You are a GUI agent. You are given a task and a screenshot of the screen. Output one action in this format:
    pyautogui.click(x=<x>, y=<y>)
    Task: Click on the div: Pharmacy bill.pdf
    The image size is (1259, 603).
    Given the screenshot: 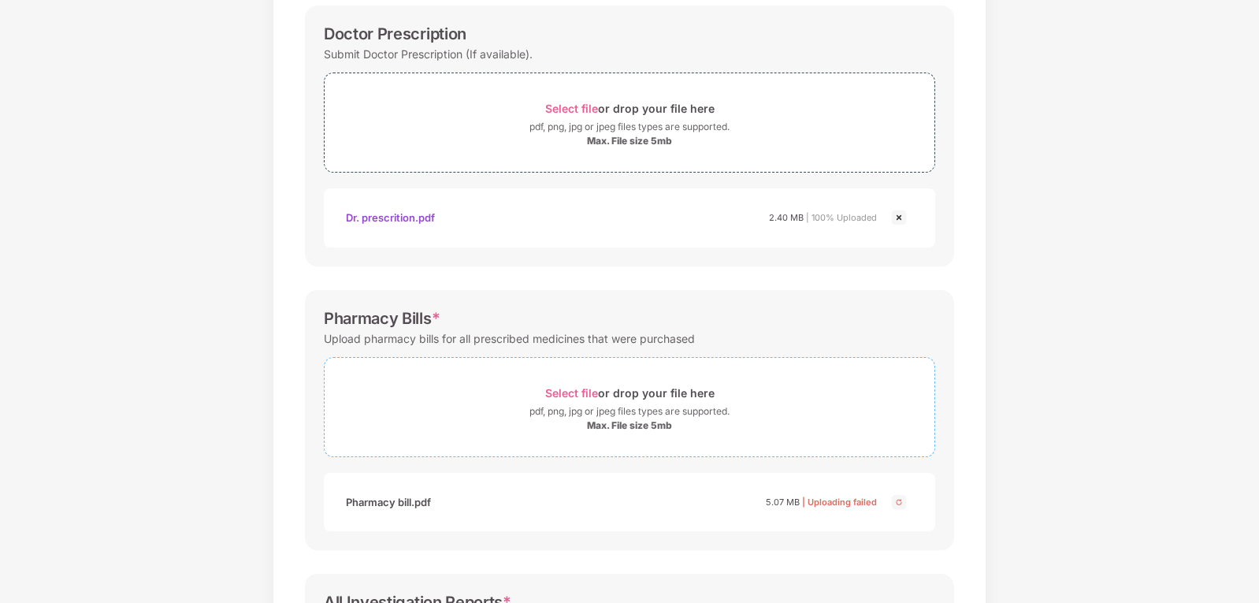 What is the action you would take?
    pyautogui.click(x=388, y=502)
    